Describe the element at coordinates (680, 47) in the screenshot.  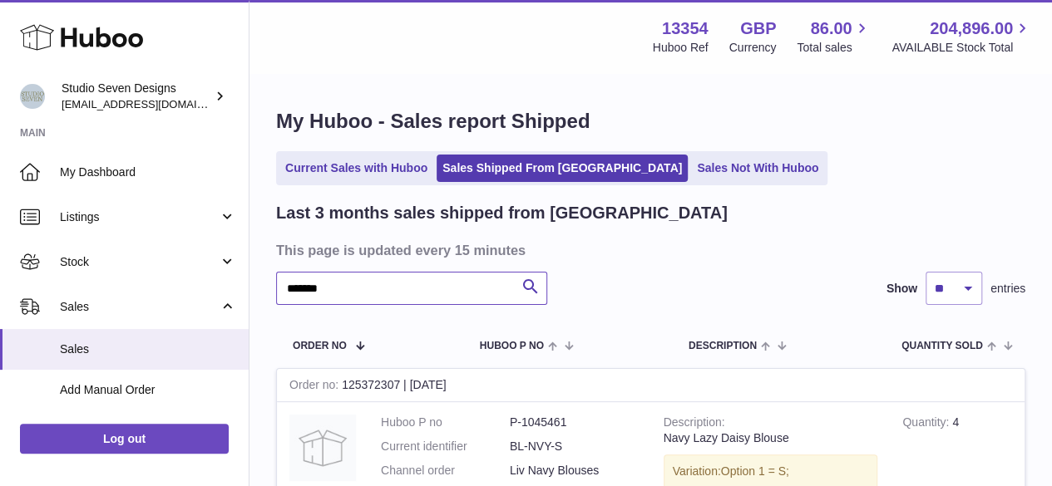
I see `div: Huboo Ref` at that location.